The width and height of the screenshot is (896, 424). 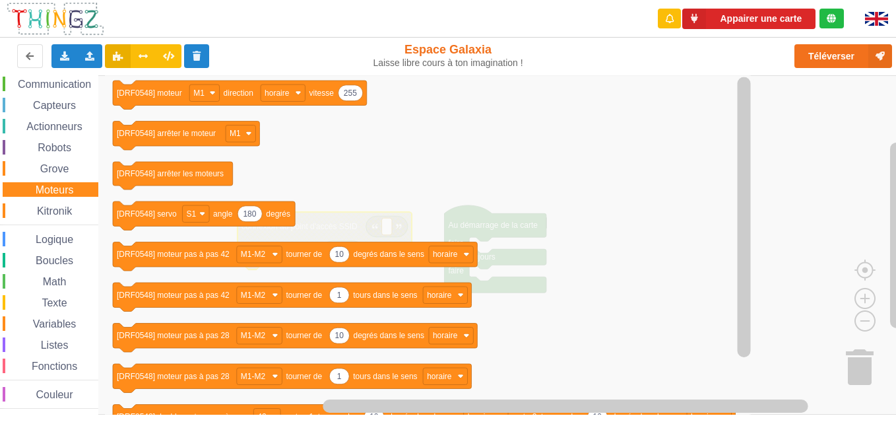 I want to click on span: Logique, so click(x=54, y=239).